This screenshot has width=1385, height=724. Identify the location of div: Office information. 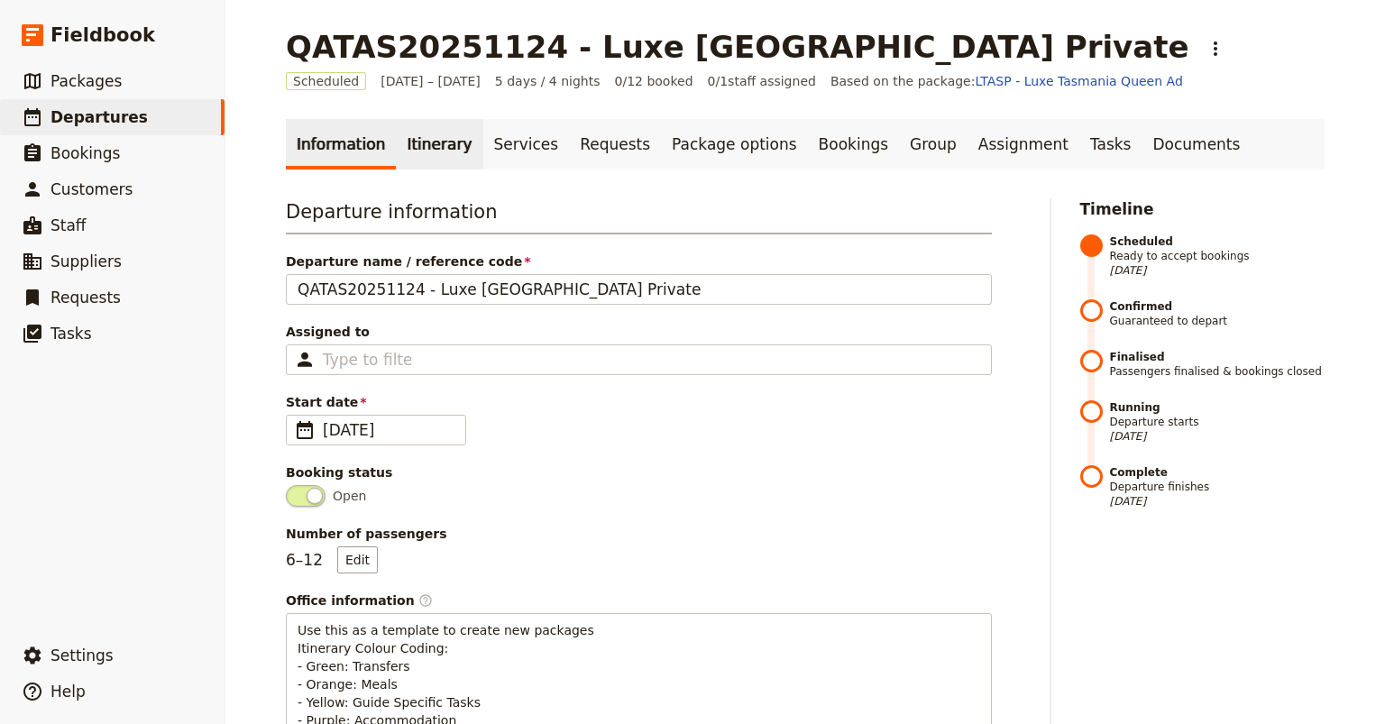
(639, 601).